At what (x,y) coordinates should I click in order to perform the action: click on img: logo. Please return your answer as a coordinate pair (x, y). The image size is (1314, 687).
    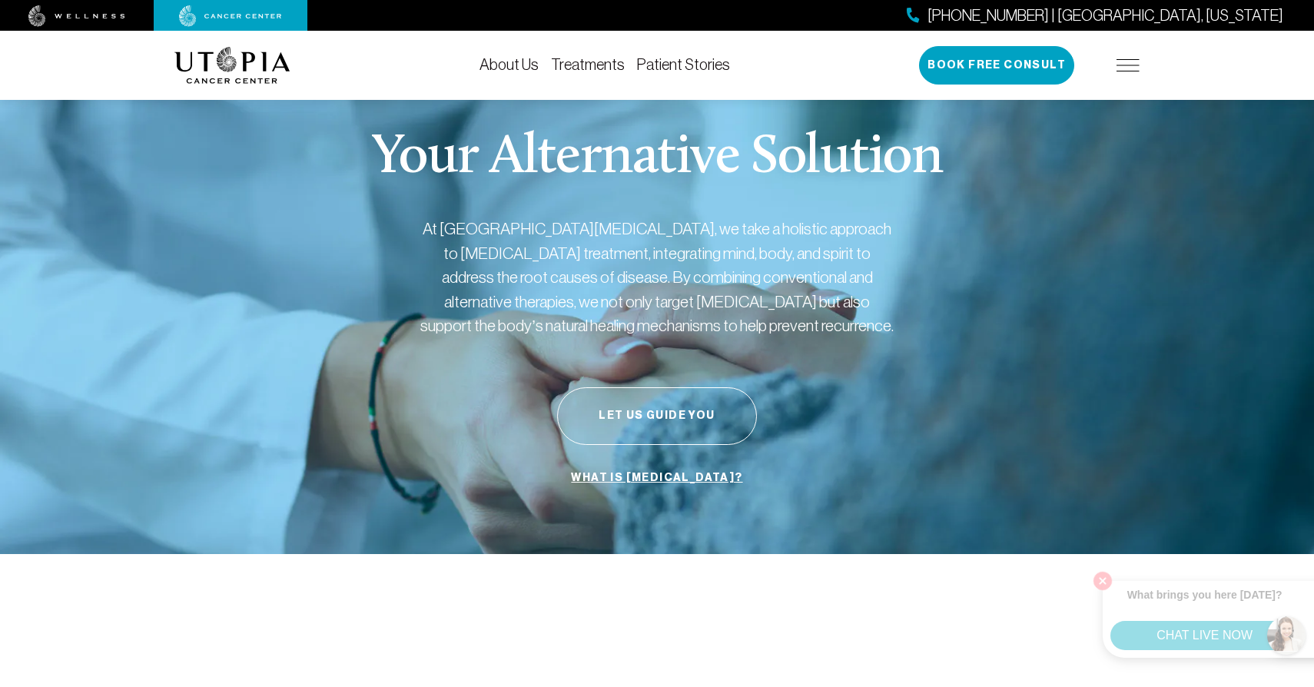
    Looking at the image, I should click on (232, 65).